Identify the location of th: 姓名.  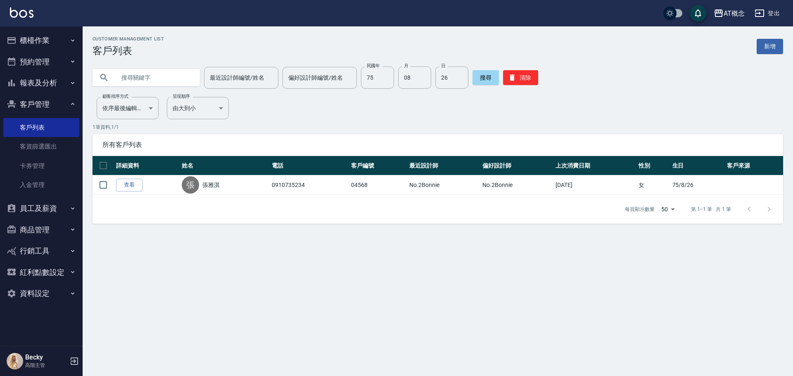
(225, 166).